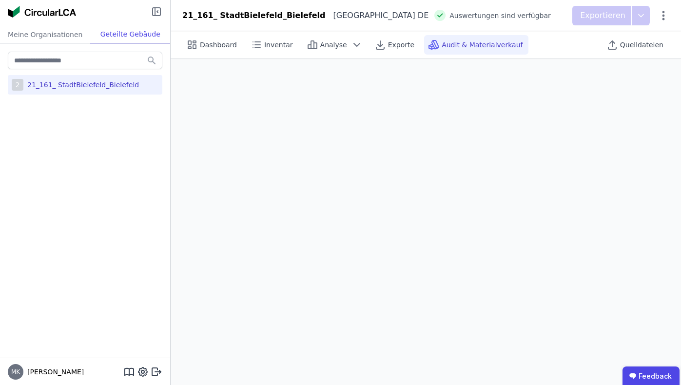 The width and height of the screenshot is (681, 385). What do you see at coordinates (130, 34) in the screenshot?
I see `div: Geteilte Gebäude` at bounding box center [130, 34].